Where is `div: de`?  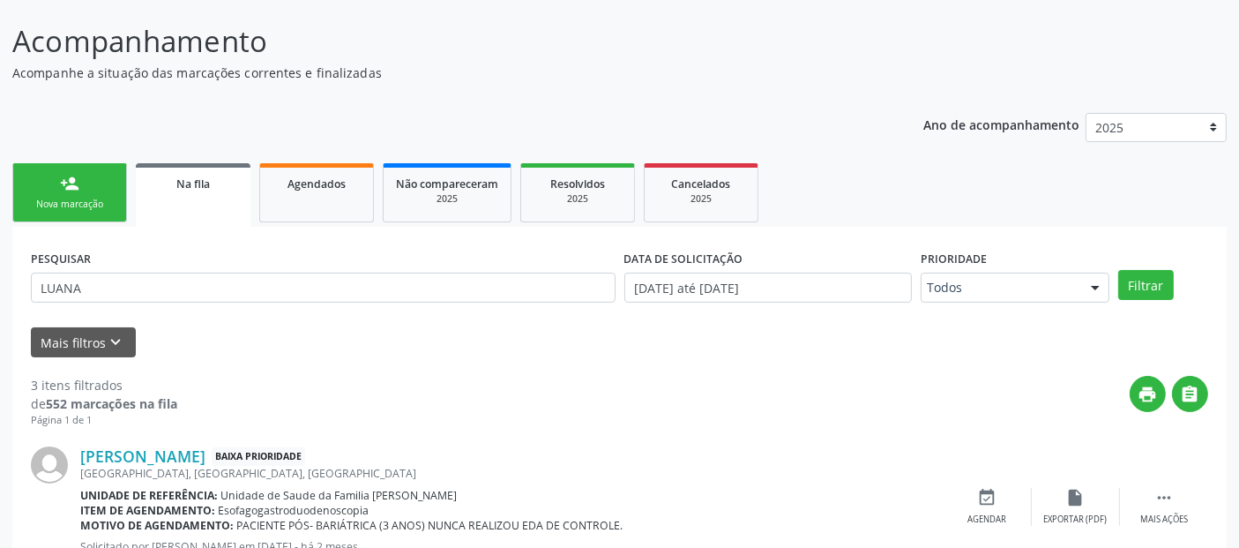 div: de is located at coordinates (104, 403).